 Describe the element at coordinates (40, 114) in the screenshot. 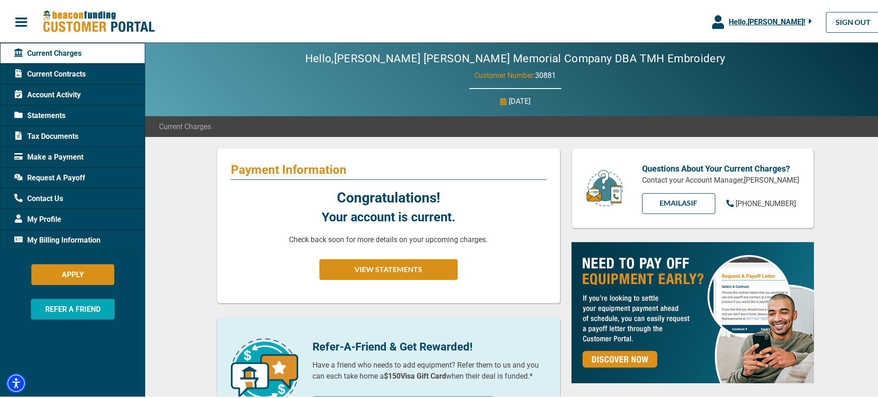

I see `span: Statements` at that location.